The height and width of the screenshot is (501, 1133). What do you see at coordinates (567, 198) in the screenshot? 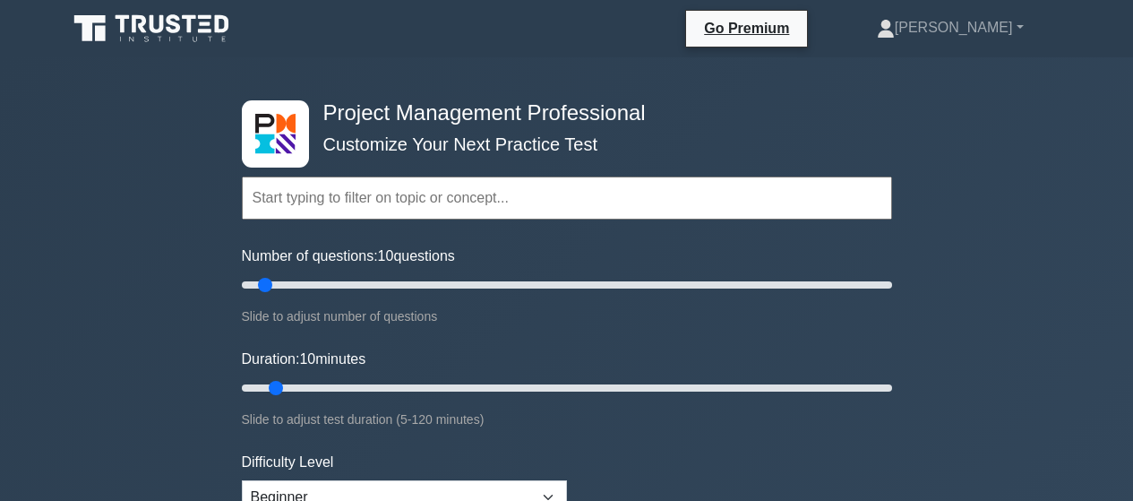
I see `input: Start typing to filter on topic or concept...` at bounding box center [567, 198].